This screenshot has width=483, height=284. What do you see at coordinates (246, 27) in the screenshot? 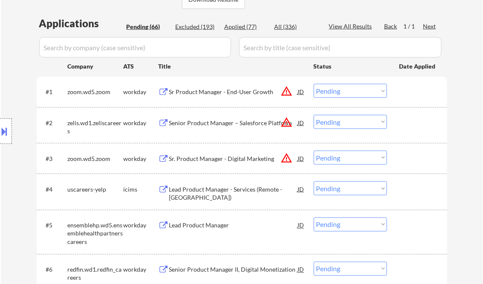
I see `div: Applied (77)` at bounding box center [246, 27].